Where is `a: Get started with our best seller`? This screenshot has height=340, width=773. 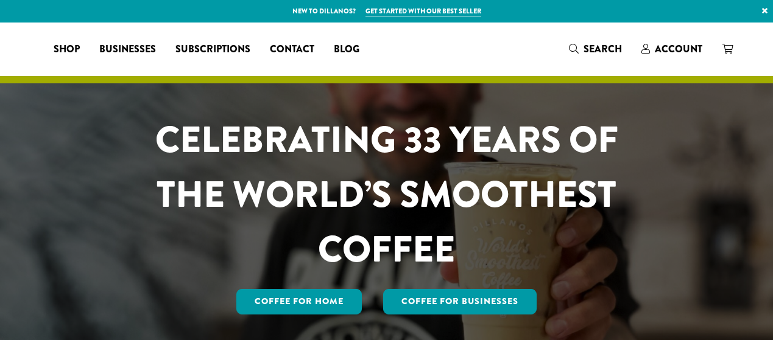 a: Get started with our best seller is located at coordinates (423, 11).